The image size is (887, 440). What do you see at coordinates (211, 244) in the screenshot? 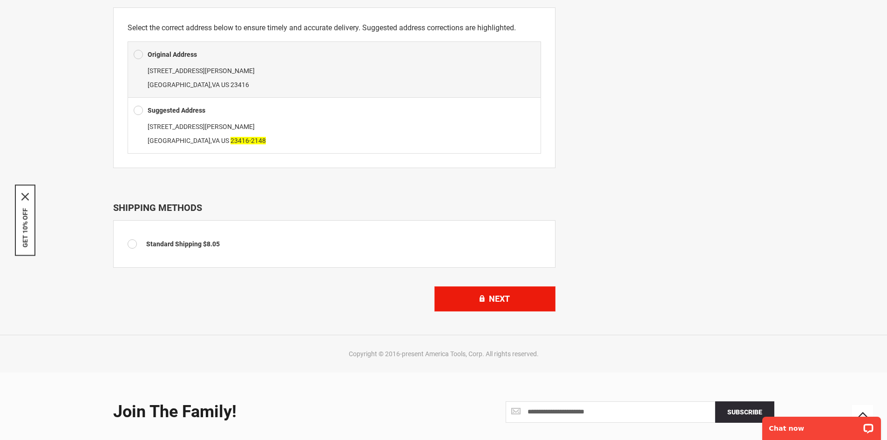
I see `span: $8.05` at bounding box center [211, 244].